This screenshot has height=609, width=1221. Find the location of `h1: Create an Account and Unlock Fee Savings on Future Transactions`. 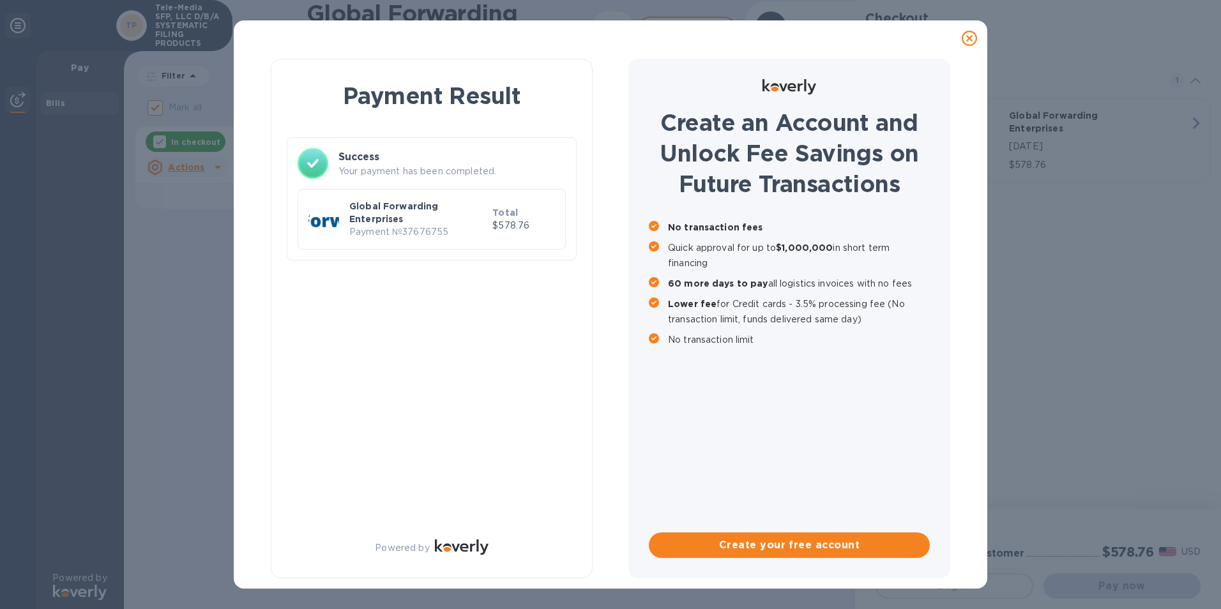

h1: Create an Account and Unlock Fee Savings on Future Transactions is located at coordinates (789, 153).